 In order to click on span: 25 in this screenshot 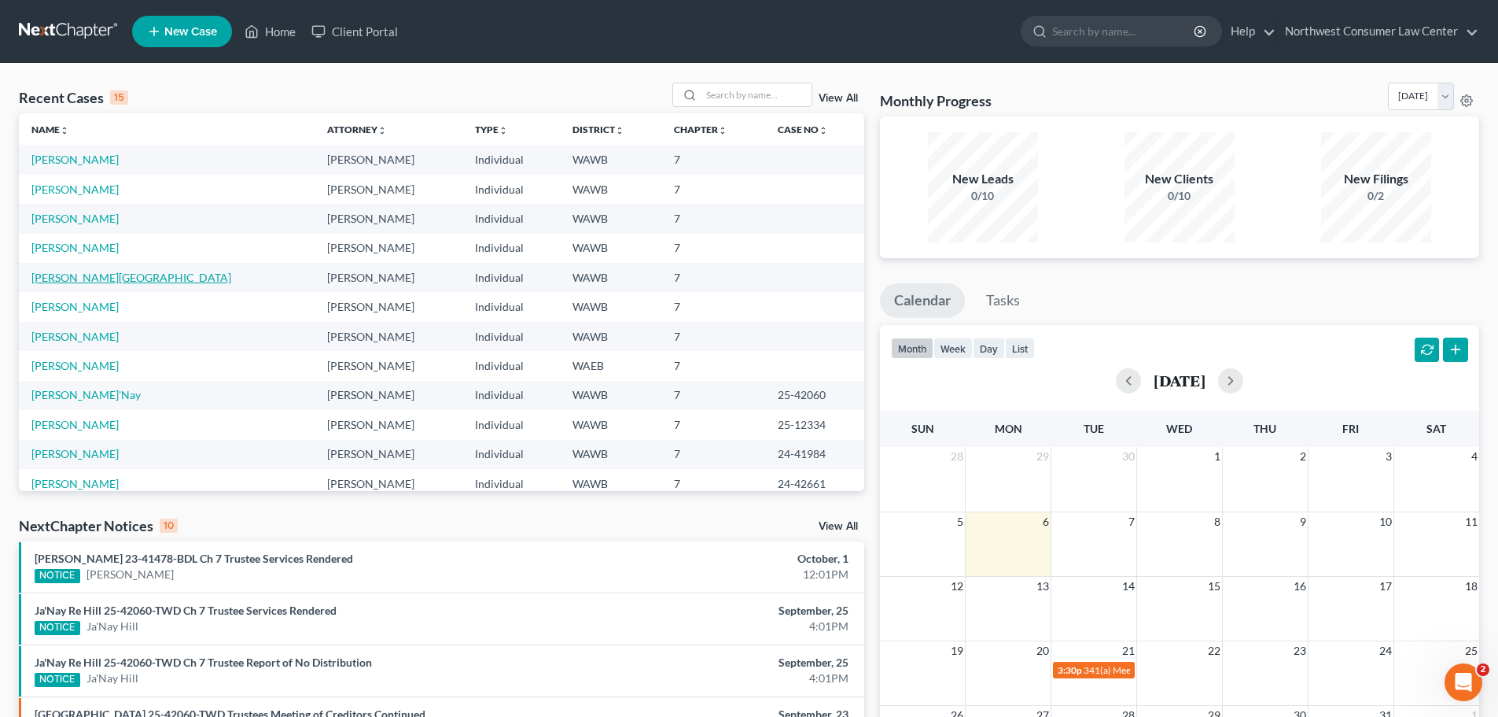, I will do `click(1472, 650)`.